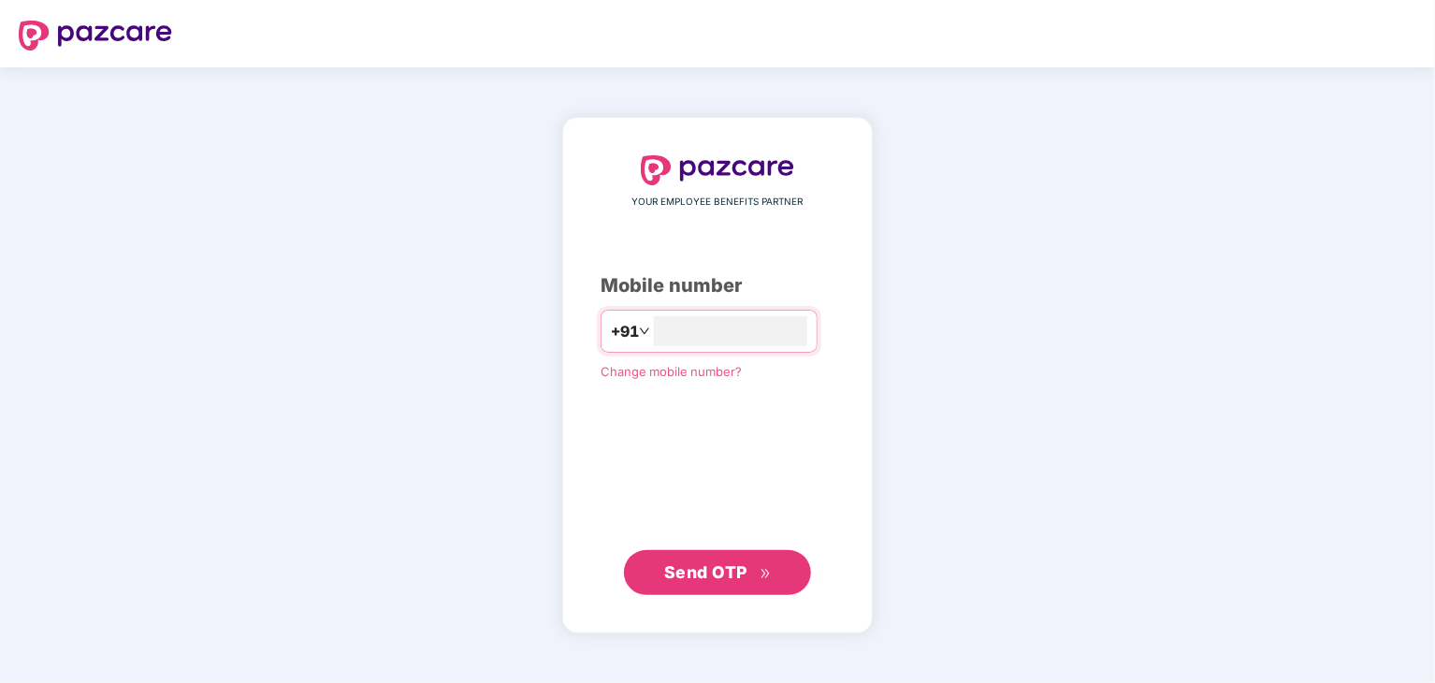 This screenshot has height=683, width=1435. I want to click on div: Mobile number, so click(718, 285).